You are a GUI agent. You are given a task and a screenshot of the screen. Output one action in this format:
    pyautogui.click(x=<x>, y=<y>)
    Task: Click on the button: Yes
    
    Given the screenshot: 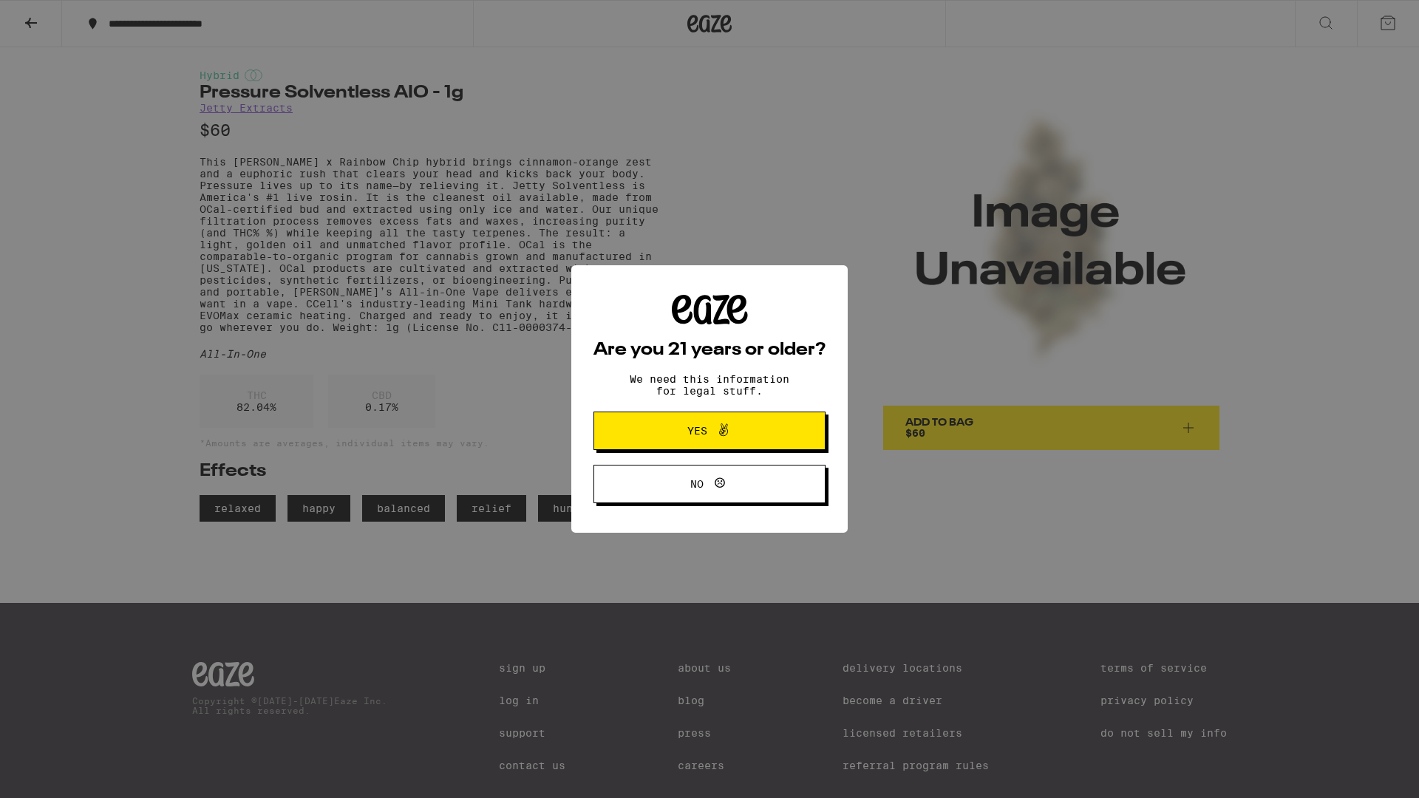 What is the action you would take?
    pyautogui.click(x=709, y=431)
    